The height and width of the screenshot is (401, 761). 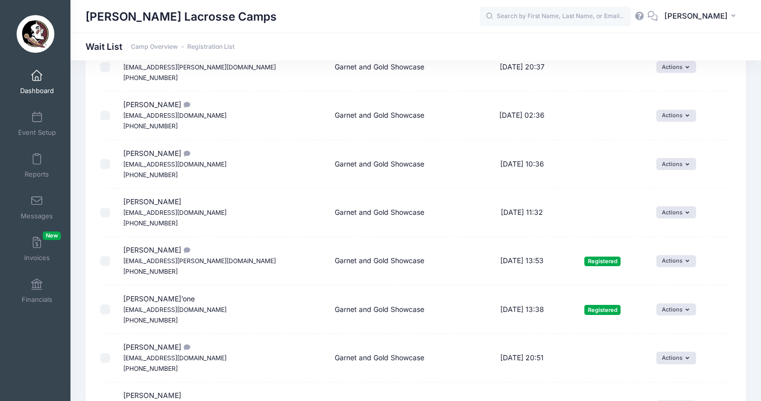 I want to click on a: Dashboard, so click(x=37, y=82).